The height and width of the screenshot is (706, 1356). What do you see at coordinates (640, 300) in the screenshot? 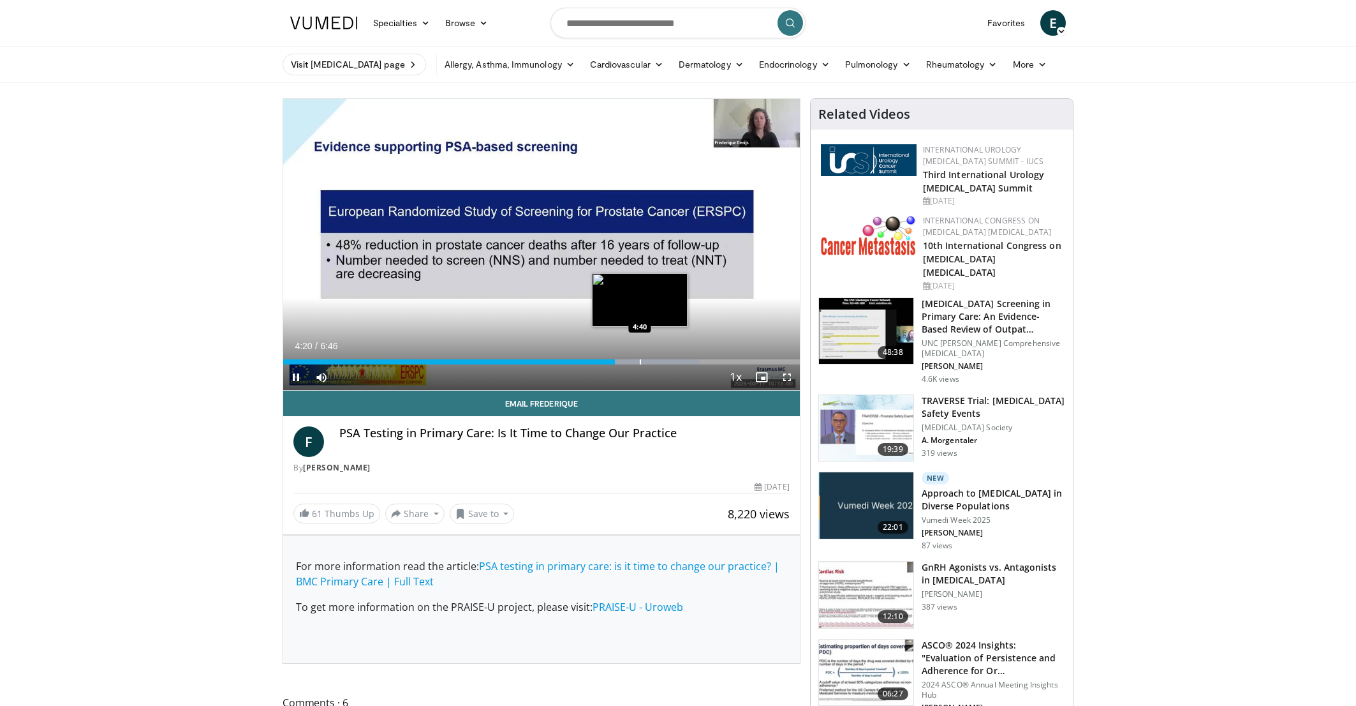
I see `img: image.jpeg` at bounding box center [640, 300].